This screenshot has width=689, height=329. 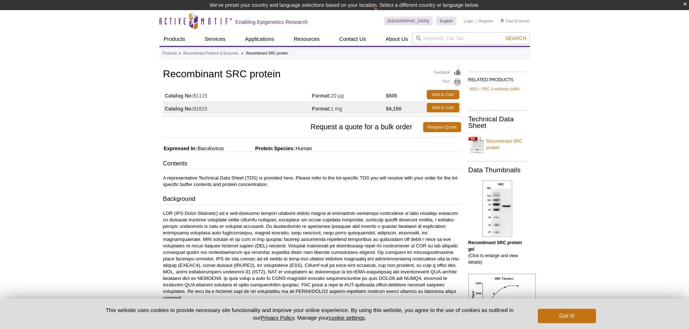 I want to click on b: Recombinant SRC protein gel, so click(x=495, y=246).